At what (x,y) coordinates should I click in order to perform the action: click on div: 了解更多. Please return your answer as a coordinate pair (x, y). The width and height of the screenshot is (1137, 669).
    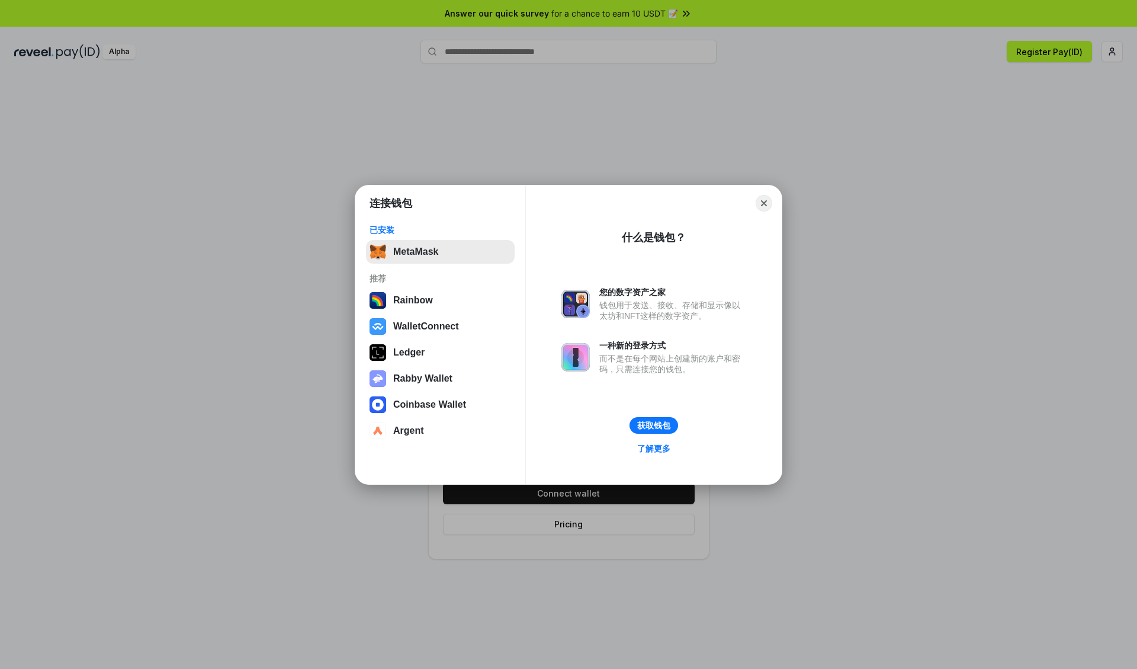
    Looking at the image, I should click on (654, 448).